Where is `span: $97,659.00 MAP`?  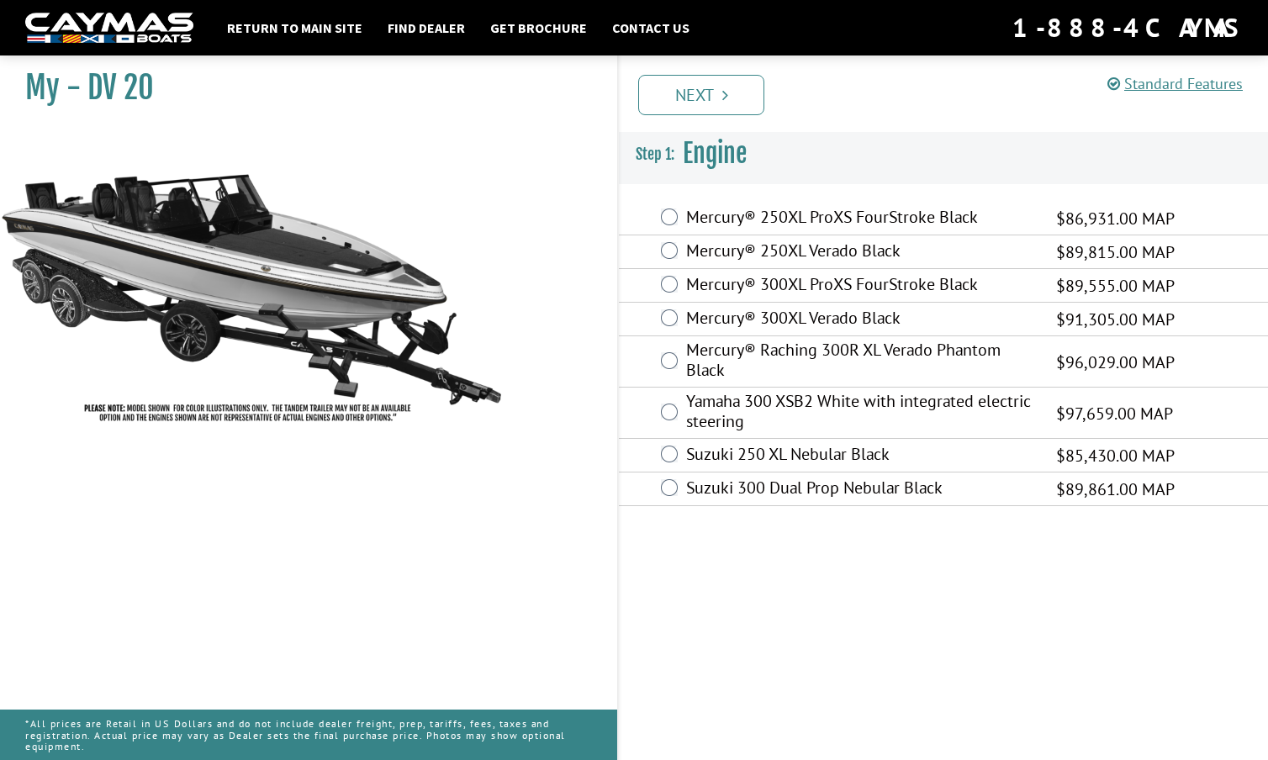 span: $97,659.00 MAP is located at coordinates (1114, 414).